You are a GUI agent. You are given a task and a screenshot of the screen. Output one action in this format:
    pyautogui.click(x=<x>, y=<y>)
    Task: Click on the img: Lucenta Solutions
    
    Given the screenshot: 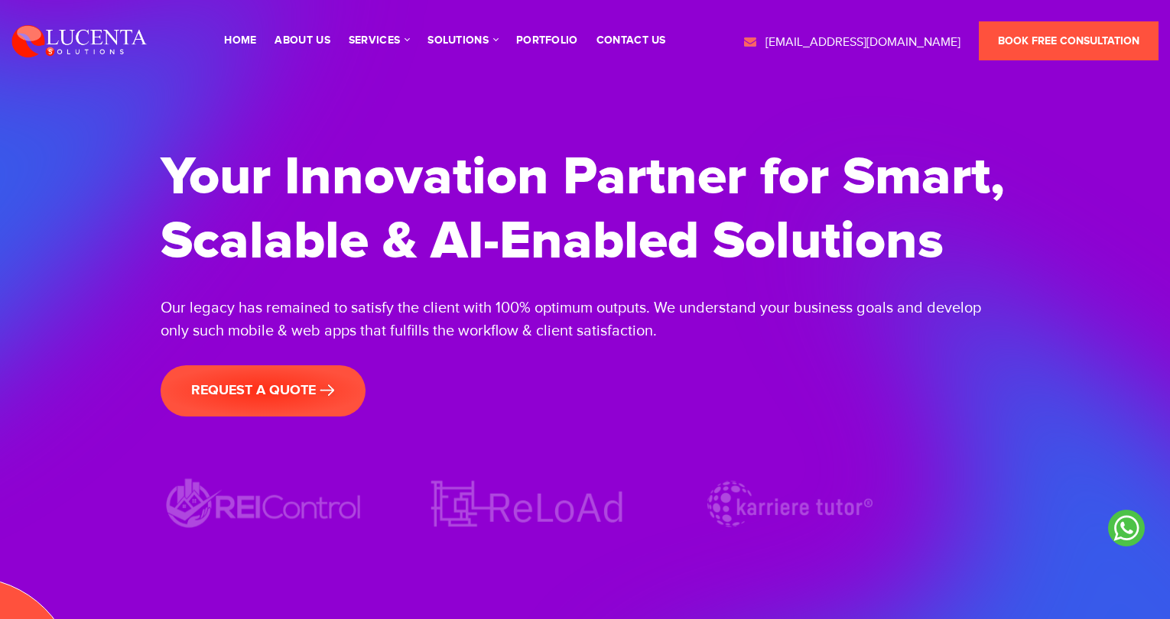 What is the action you would take?
    pyautogui.click(x=80, y=41)
    